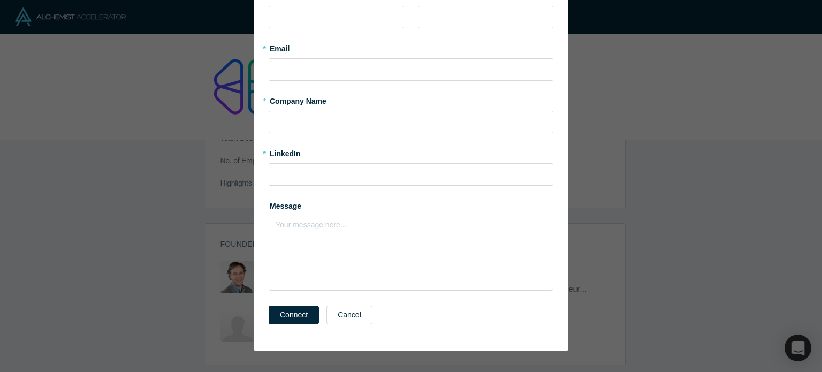 This screenshot has width=822, height=372. What do you see at coordinates (285, 152) in the screenshot?
I see `label: LinkedIn` at bounding box center [285, 152].